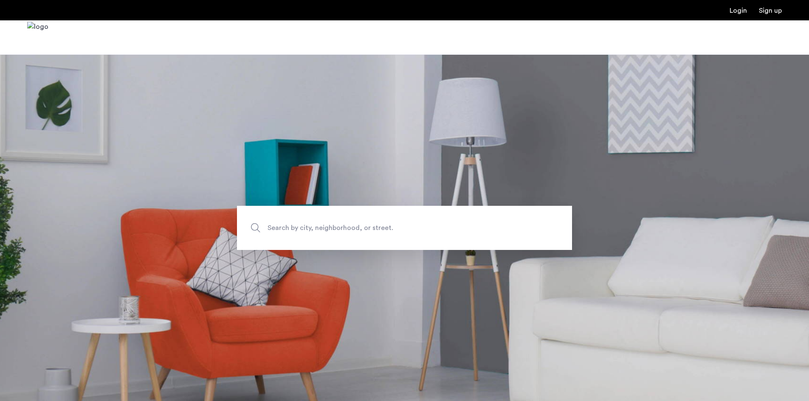 The width and height of the screenshot is (809, 401). I want to click on a: Cazamio Logo, so click(38, 37).